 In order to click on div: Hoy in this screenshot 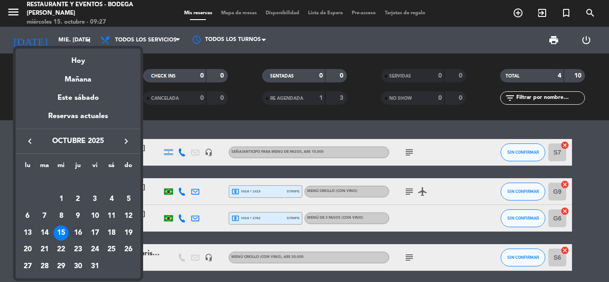, I will do `click(78, 57)`.